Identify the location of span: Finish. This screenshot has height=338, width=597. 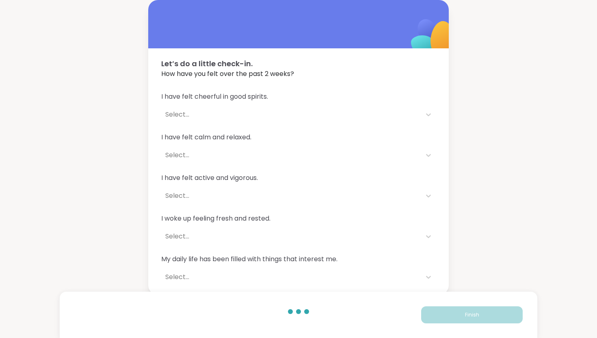
(472, 315).